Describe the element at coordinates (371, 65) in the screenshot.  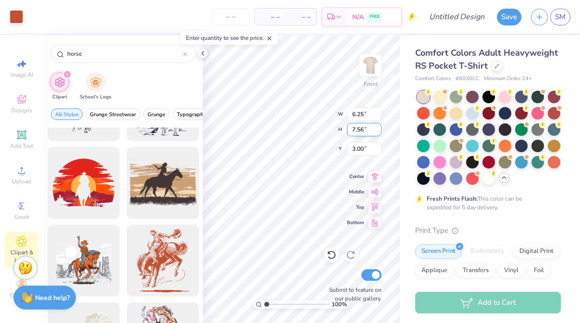
I see `img: Front` at that location.